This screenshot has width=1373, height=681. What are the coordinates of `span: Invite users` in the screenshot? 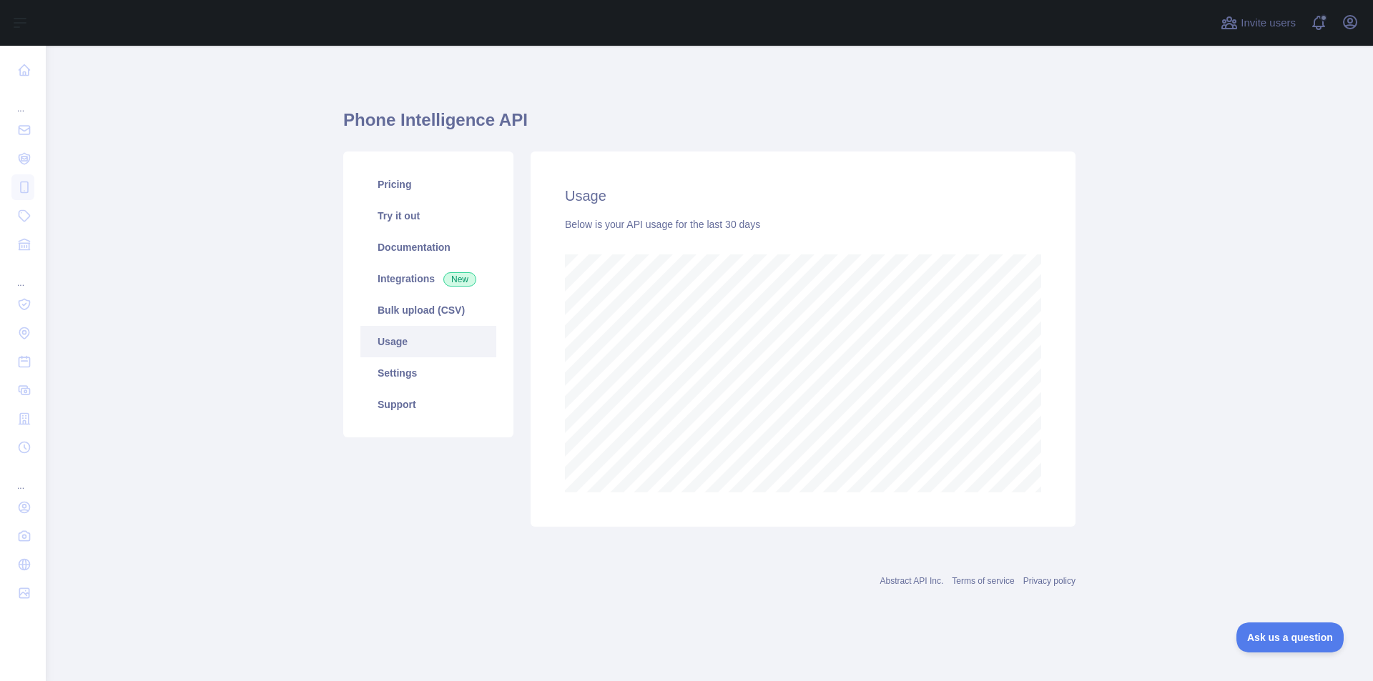 It's located at (1268, 23).